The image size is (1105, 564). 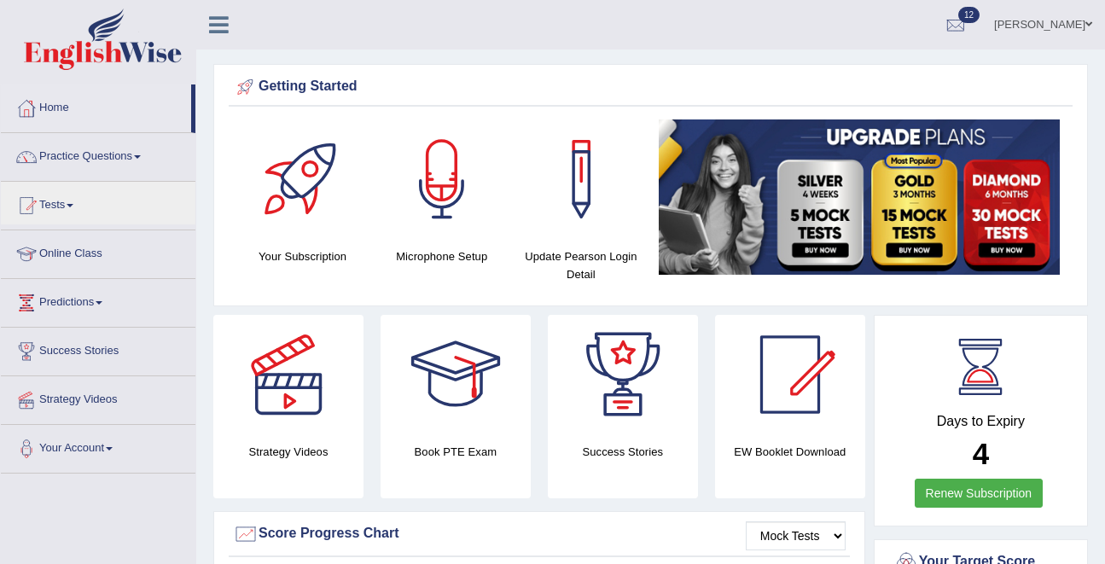 What do you see at coordinates (979, 493) in the screenshot?
I see `a: Renew Subscription` at bounding box center [979, 493].